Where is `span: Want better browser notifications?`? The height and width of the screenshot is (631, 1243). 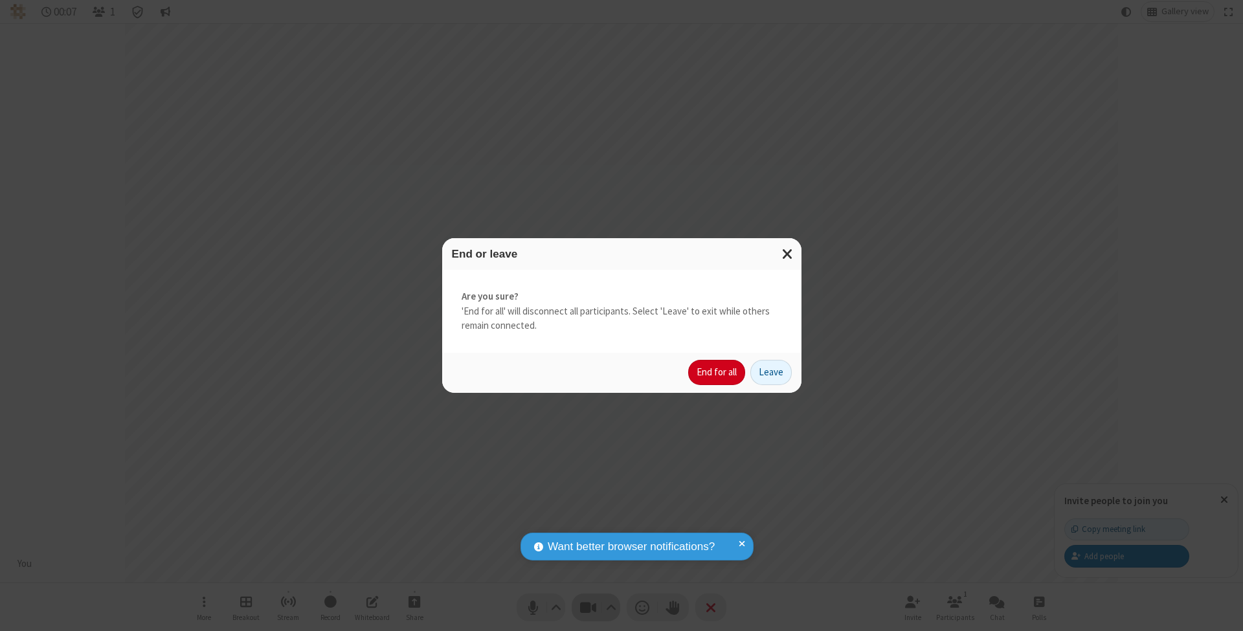 span: Want better browser notifications? is located at coordinates (631, 547).